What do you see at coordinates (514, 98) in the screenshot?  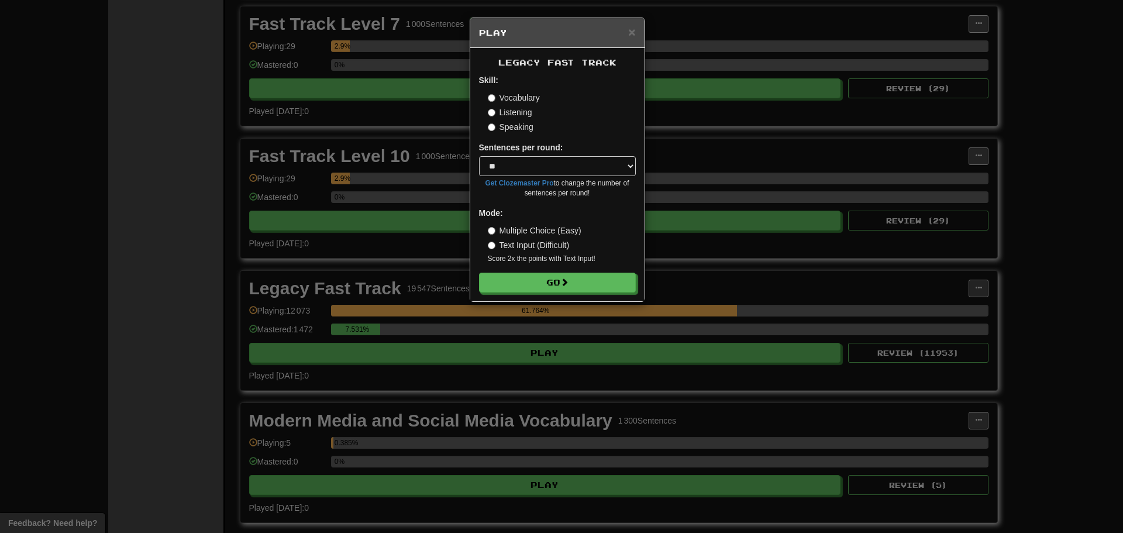 I see `label: Vocabulary` at bounding box center [514, 98].